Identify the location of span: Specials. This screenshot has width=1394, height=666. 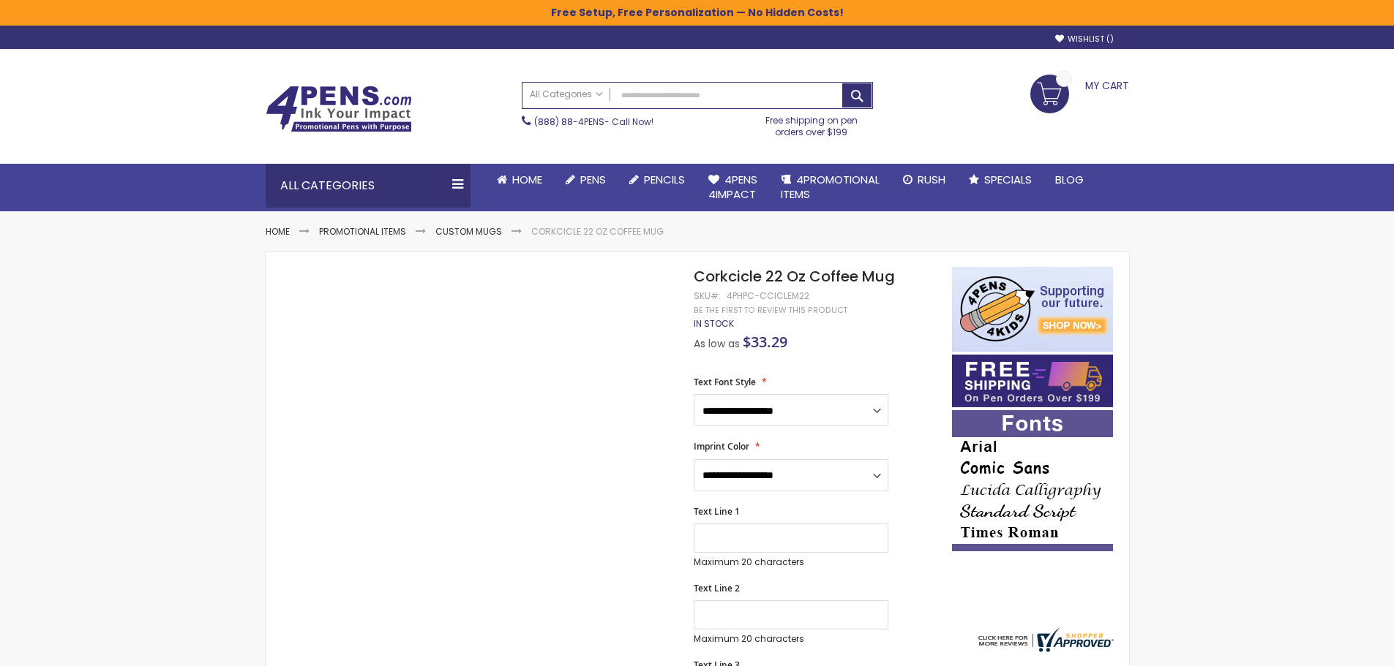
(1007, 179).